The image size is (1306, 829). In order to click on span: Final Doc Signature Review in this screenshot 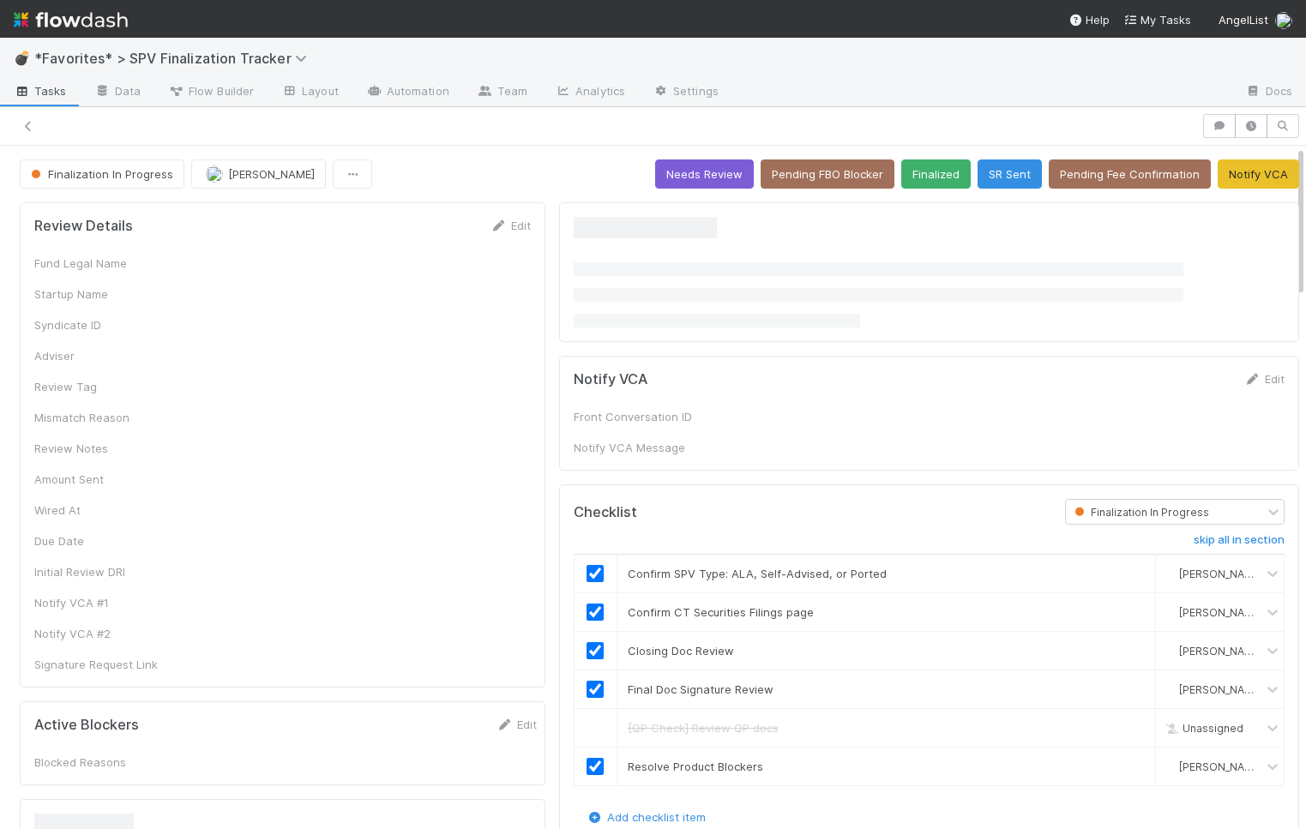, I will do `click(701, 689)`.